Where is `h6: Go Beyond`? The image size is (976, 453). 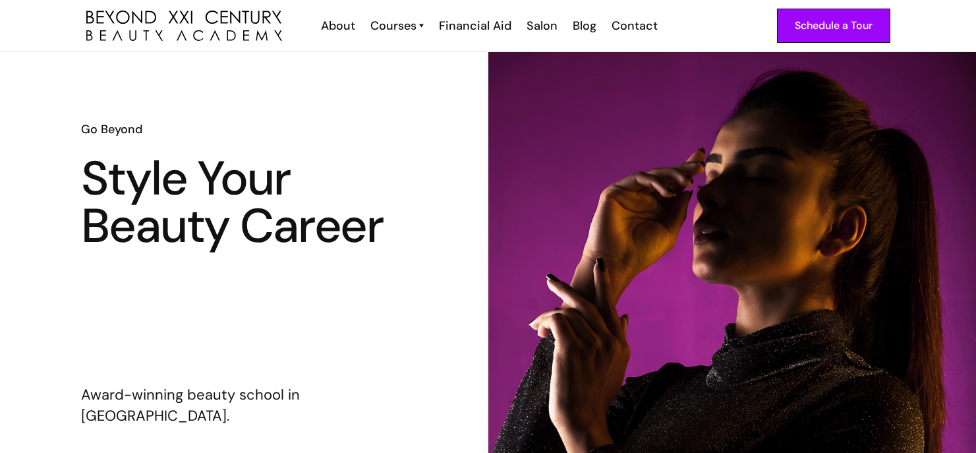 h6: Go Beyond is located at coordinates (244, 129).